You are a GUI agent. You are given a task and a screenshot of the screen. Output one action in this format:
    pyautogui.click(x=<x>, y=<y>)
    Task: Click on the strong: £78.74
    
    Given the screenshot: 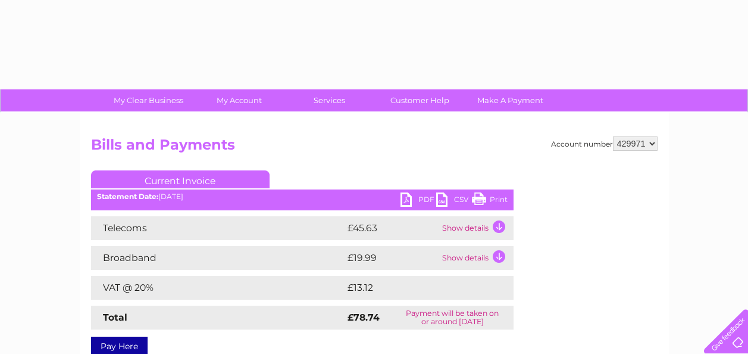 What is the action you would take?
    pyautogui.click(x=364, y=317)
    